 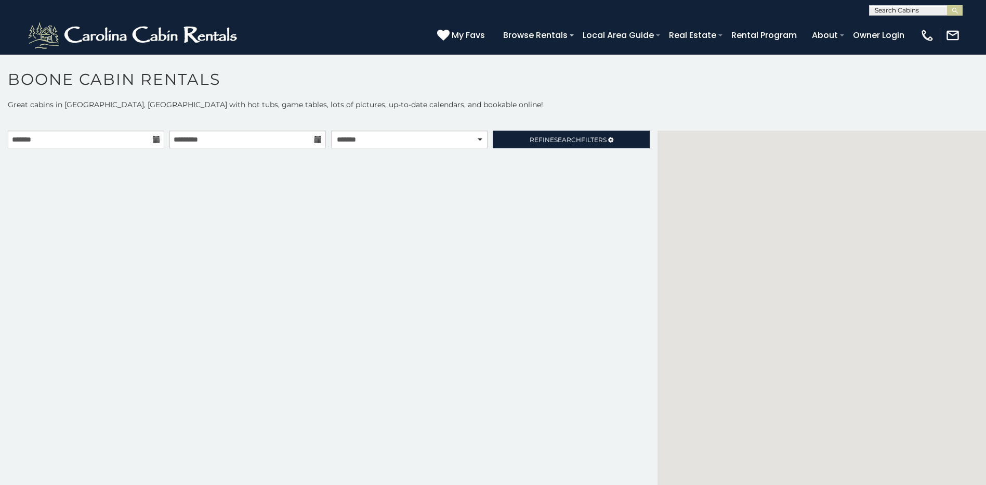 I want to click on img: phone-regular-white.png, so click(x=927, y=35).